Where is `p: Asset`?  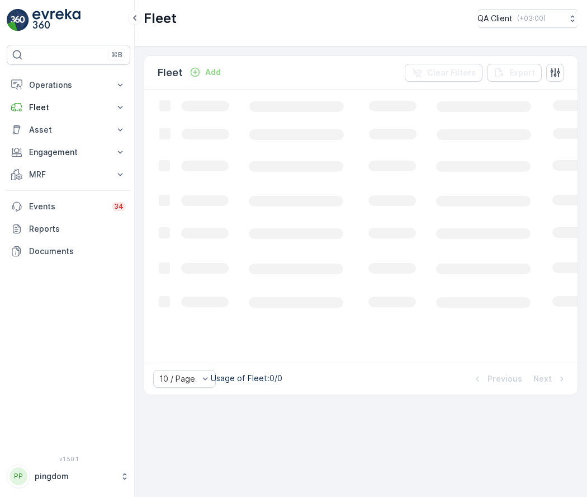
p: Asset is located at coordinates (68, 130).